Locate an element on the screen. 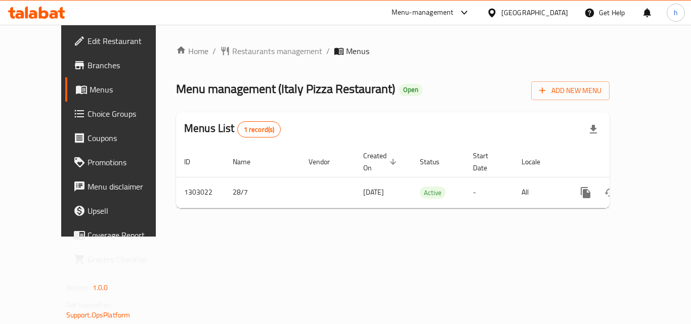 The image size is (691, 324). a: Branches is located at coordinates (121, 65).